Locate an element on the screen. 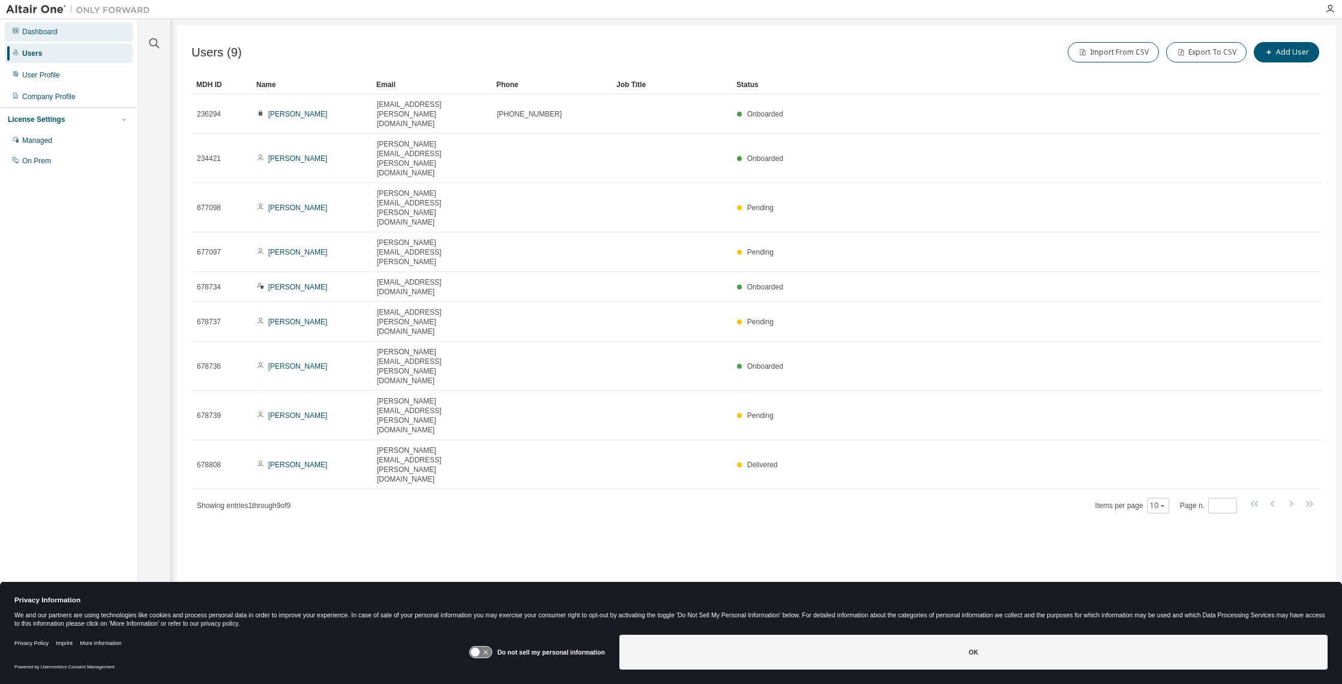  div: Name is located at coordinates (312, 85).